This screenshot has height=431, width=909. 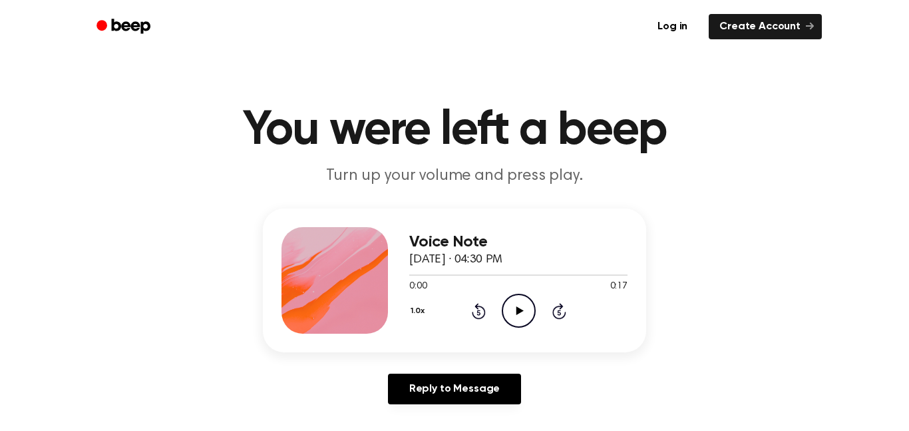 What do you see at coordinates (455, 389) in the screenshot?
I see `a: Reply to Message` at bounding box center [455, 389].